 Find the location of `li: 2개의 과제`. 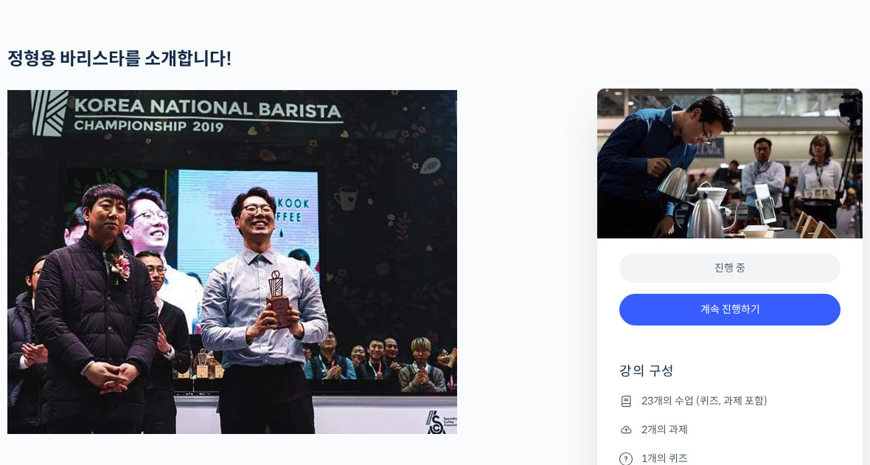

li: 2개의 과제 is located at coordinates (730, 429).